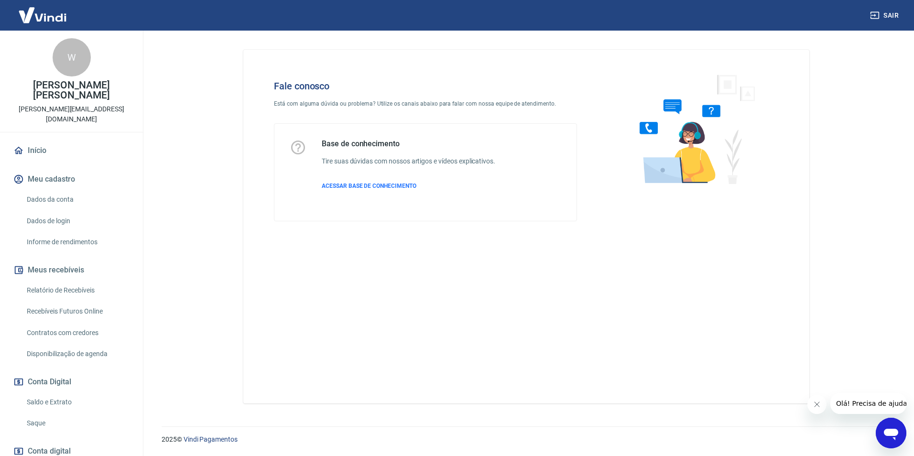 This screenshot has width=914, height=456. I want to click on a: ACESSAR BASE DE CONHECIMENTO, so click(408, 186).